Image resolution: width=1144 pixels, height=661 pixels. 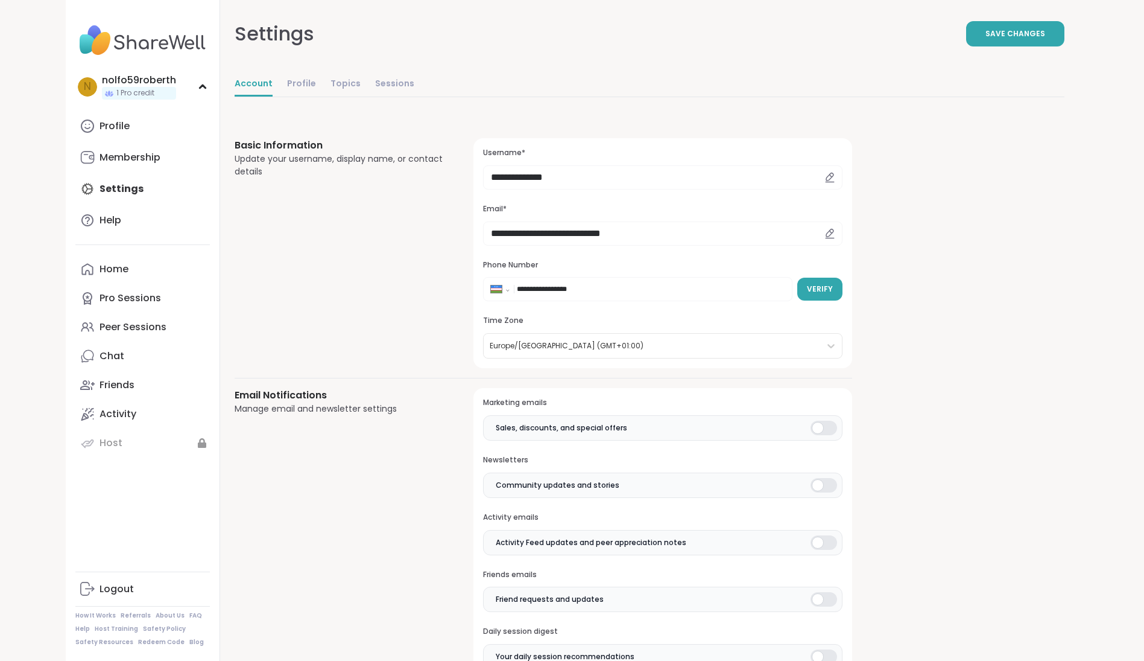 I want to click on div: Chat, so click(x=112, y=356).